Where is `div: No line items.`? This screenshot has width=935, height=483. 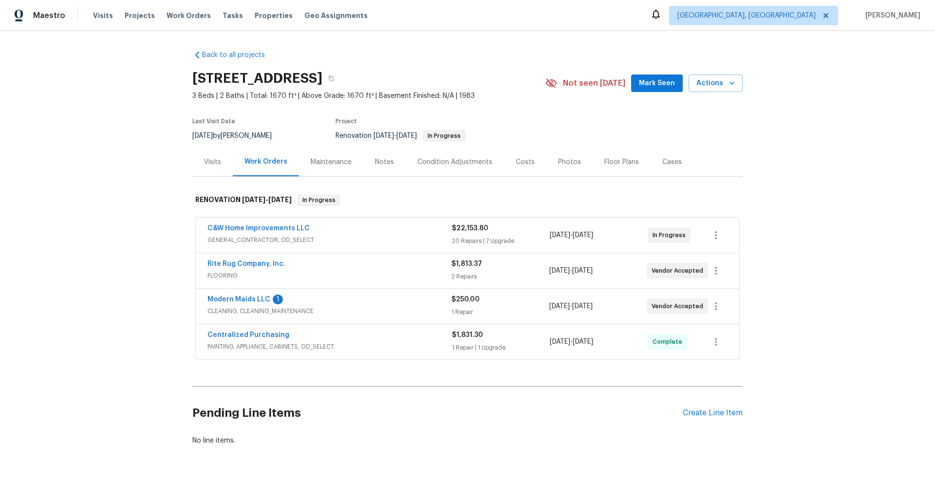
div: No line items. is located at coordinates (468, 441).